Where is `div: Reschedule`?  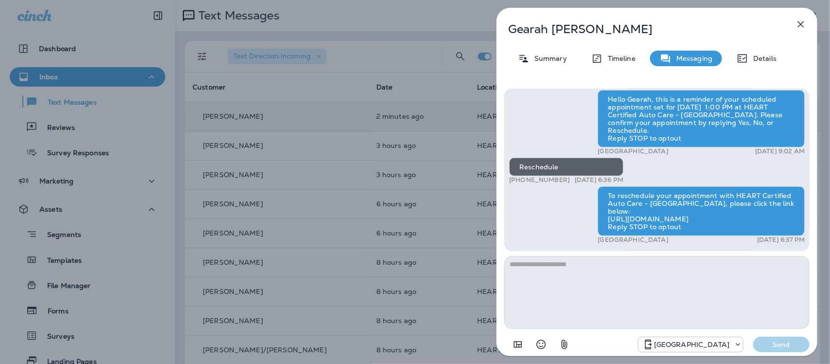
div: Reschedule is located at coordinates (566, 167).